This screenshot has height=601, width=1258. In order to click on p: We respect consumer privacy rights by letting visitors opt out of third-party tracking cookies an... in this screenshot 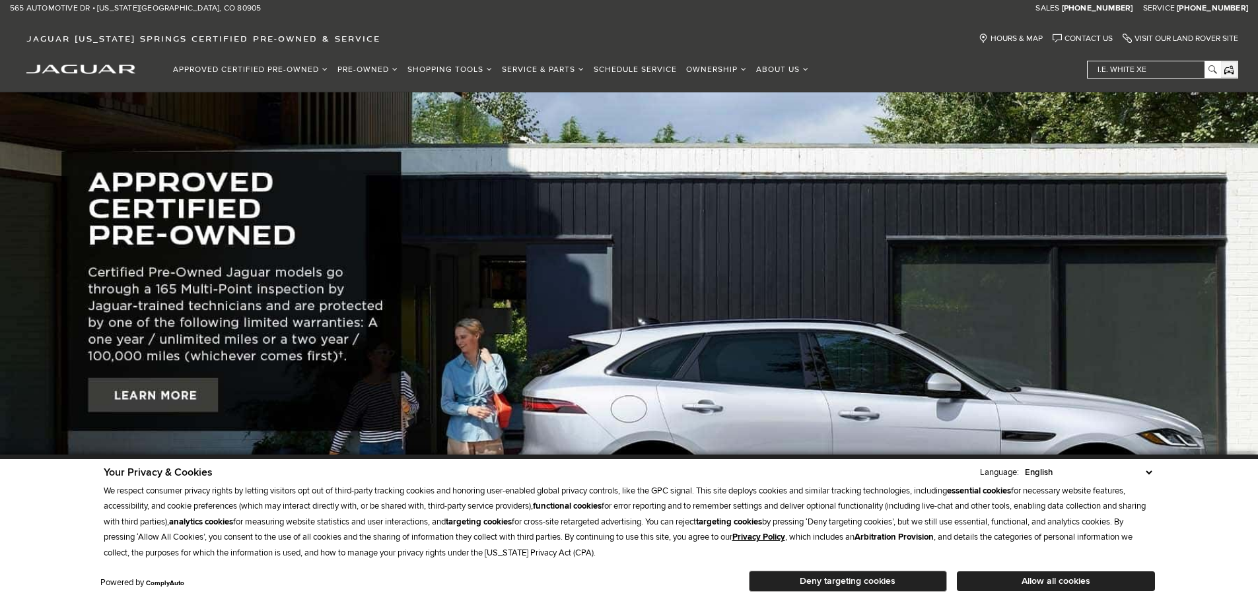, I will do `click(629, 522)`.